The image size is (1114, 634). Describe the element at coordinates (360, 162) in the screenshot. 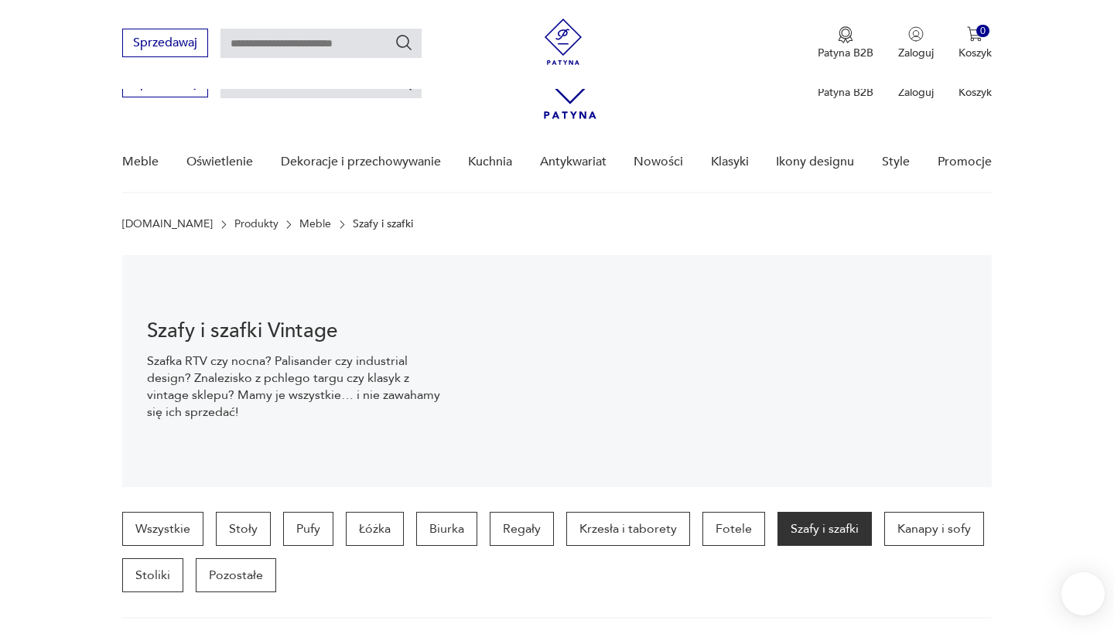

I see `a: Dekoracje i przechowywanie` at that location.